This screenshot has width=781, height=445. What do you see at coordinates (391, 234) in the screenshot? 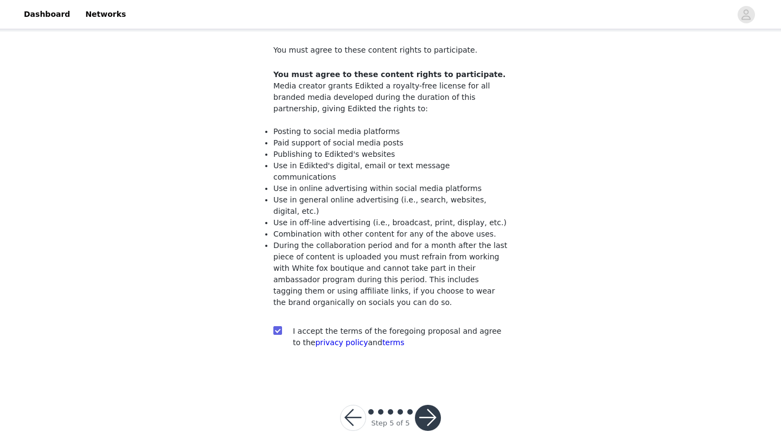
I see `li: Combination with other content for any of the above uses.` at bounding box center [391, 234].